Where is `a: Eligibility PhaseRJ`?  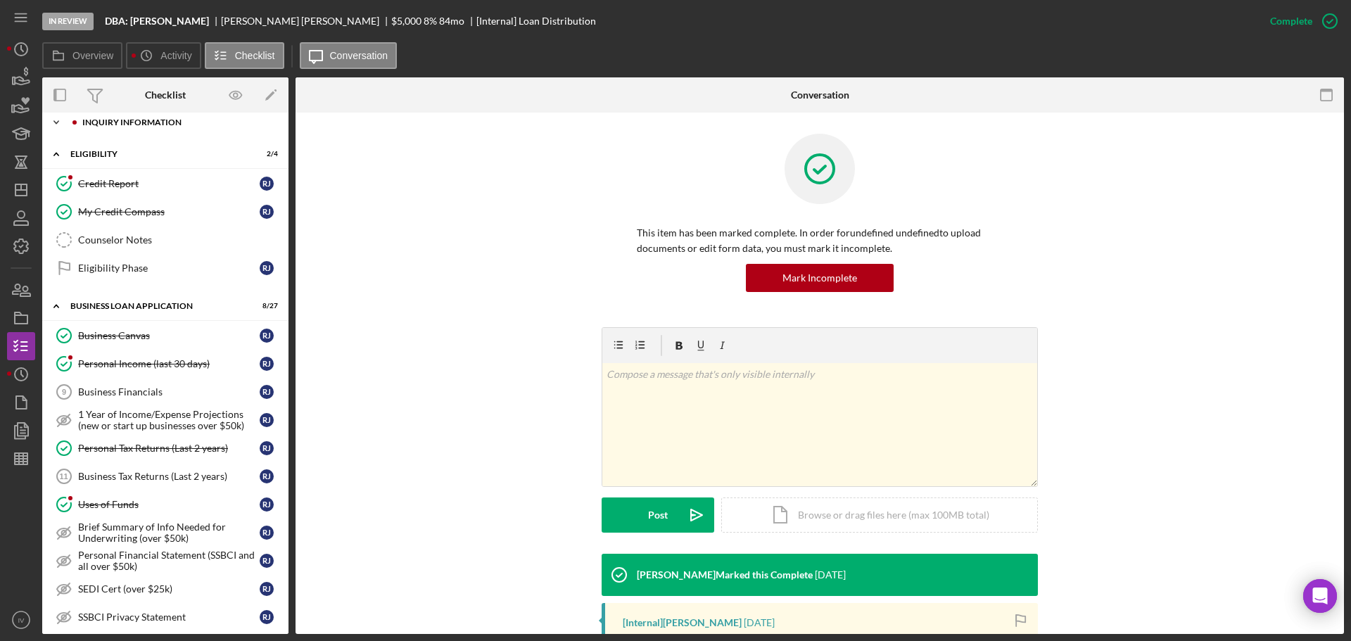
a: Eligibility PhaseRJ is located at coordinates (165, 268).